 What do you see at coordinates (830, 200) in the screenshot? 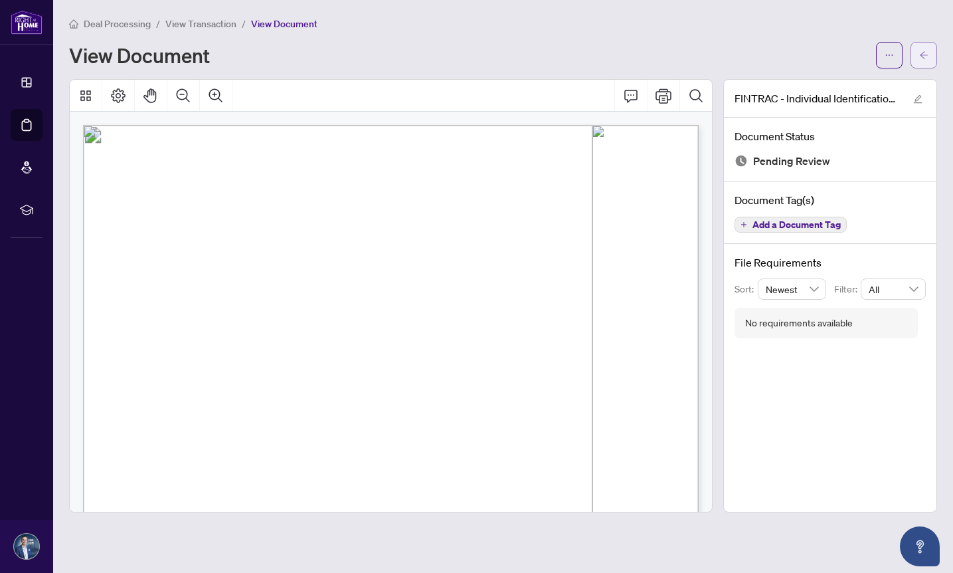
I see `h4: Document Tag(s)` at bounding box center [830, 200].